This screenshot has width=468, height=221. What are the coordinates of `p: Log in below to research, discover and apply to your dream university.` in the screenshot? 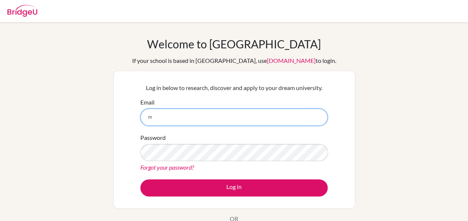 It's located at (234, 88).